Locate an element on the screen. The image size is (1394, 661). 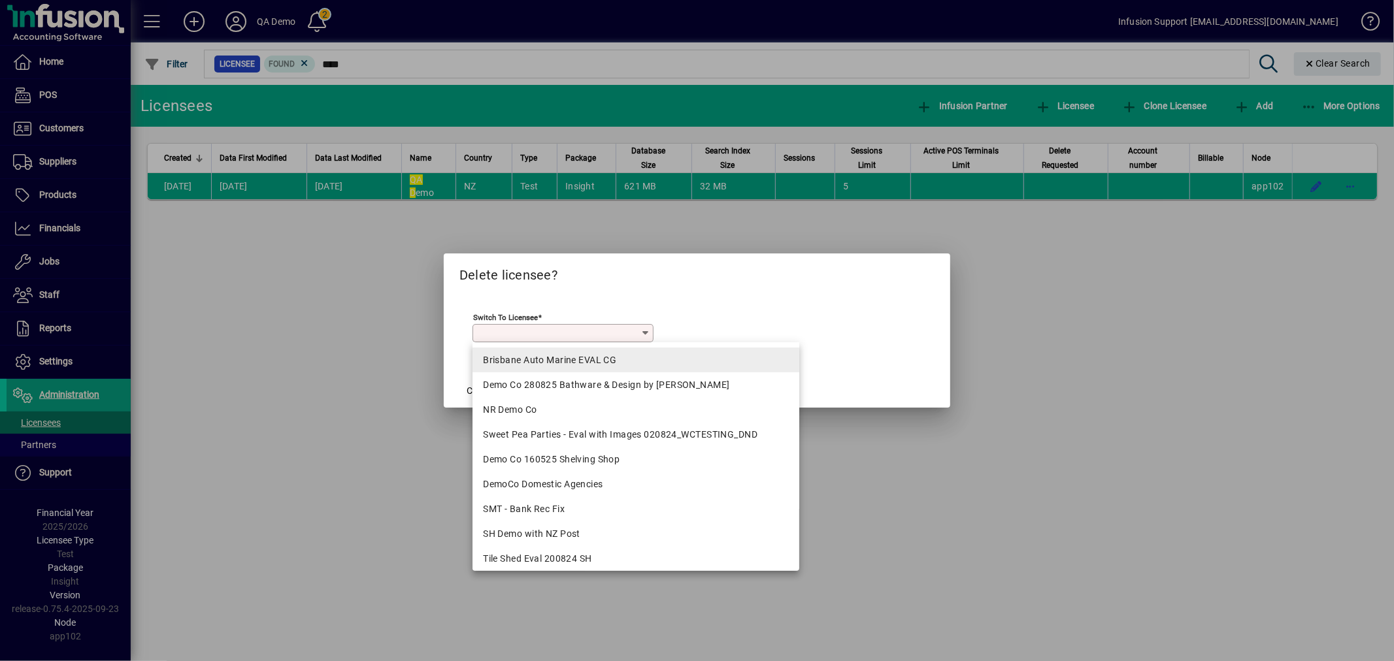
div: SH Demo with NZ Post is located at coordinates (636, 534).